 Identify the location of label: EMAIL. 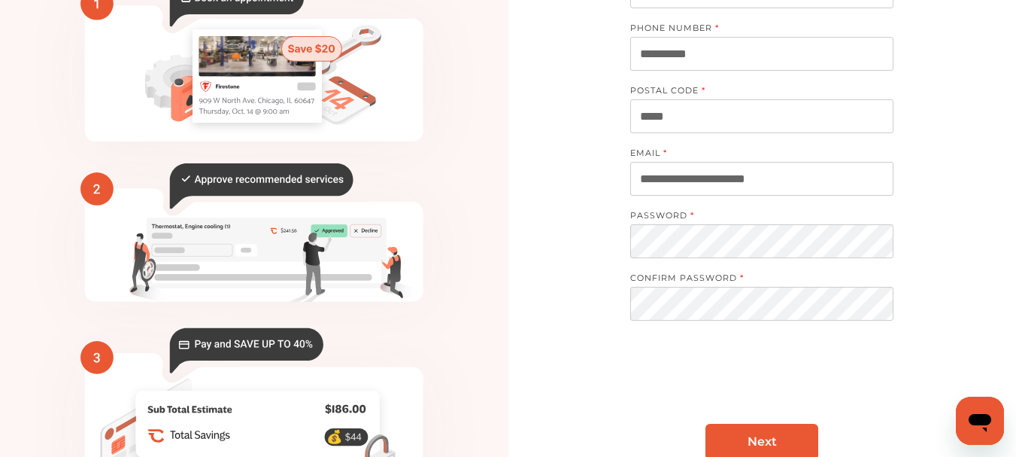
(754, 154).